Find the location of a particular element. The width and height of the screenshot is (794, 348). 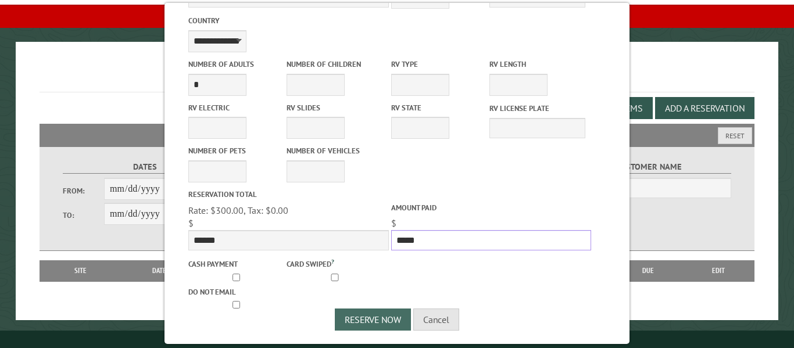

label: Card swiped is located at coordinates (334, 263).